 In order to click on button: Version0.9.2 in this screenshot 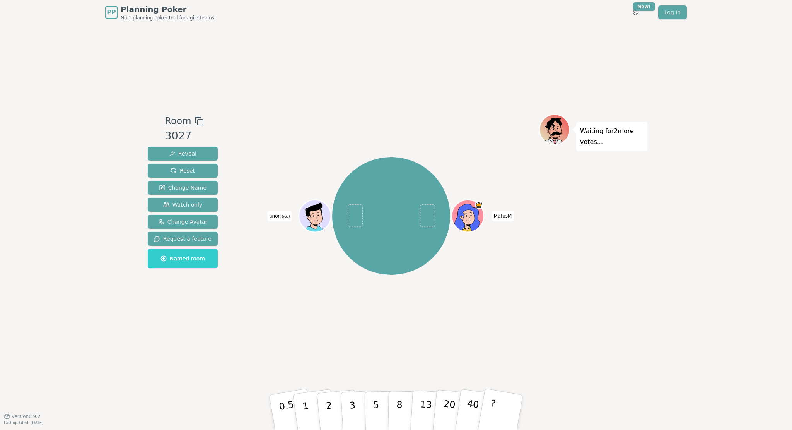, I will do `click(22, 416)`.